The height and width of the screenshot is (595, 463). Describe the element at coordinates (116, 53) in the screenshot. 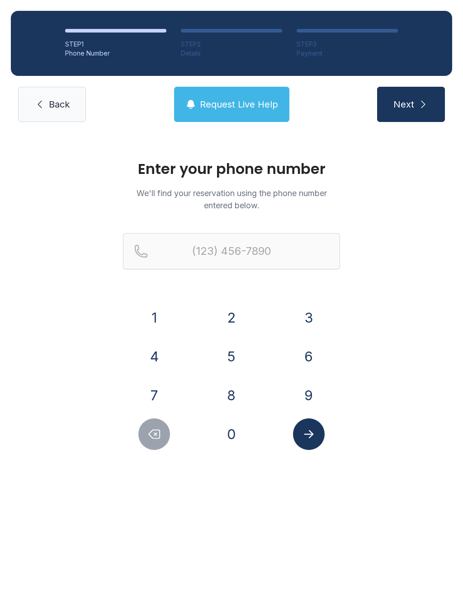

I see `div: Phone Number` at that location.